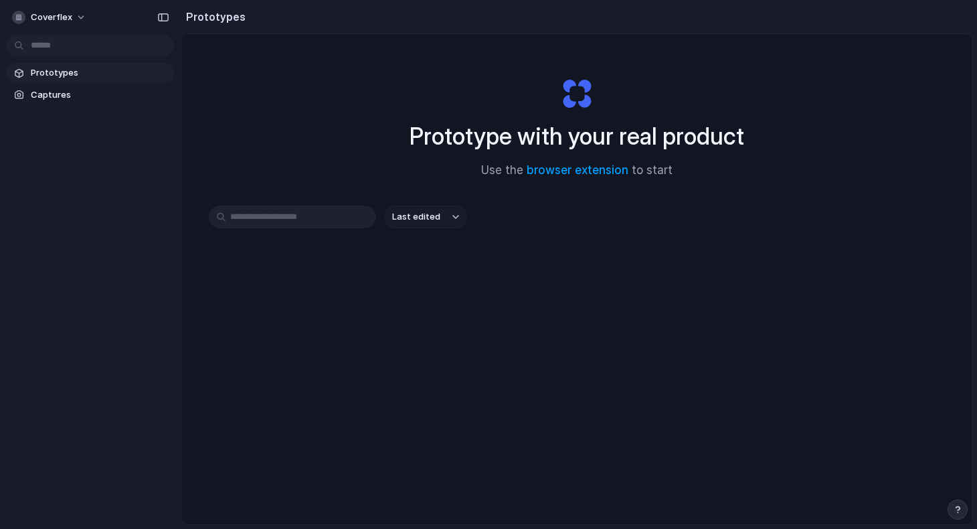 The image size is (977, 529). I want to click on span: Last edited, so click(416, 217).